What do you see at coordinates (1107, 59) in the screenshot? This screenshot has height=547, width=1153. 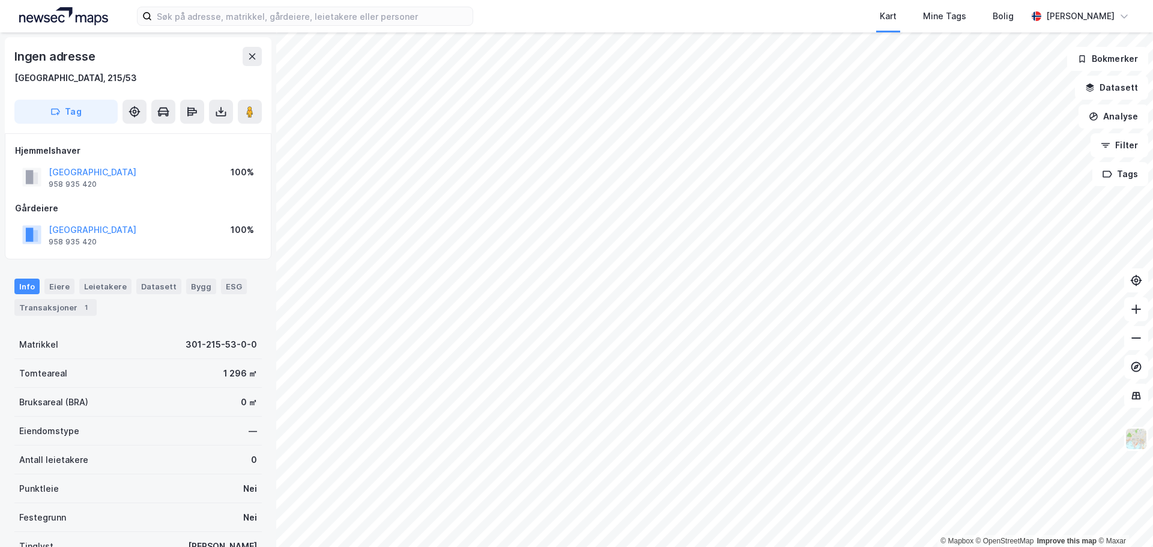 I see `button: Bokmerker` at bounding box center [1107, 59].